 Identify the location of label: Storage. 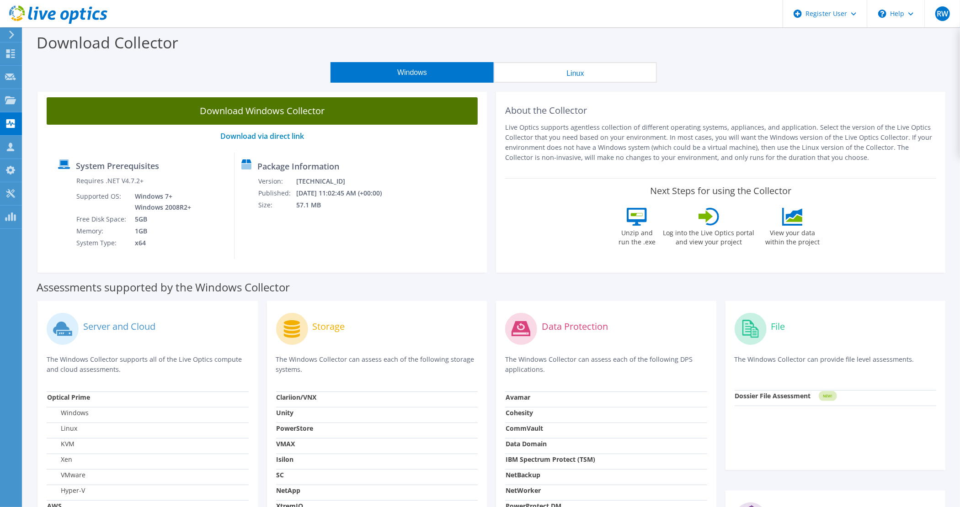
(329, 327).